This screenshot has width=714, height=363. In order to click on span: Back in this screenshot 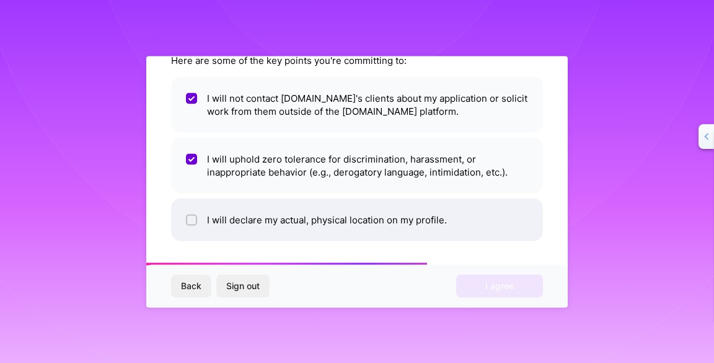, I will do `click(191, 286)`.